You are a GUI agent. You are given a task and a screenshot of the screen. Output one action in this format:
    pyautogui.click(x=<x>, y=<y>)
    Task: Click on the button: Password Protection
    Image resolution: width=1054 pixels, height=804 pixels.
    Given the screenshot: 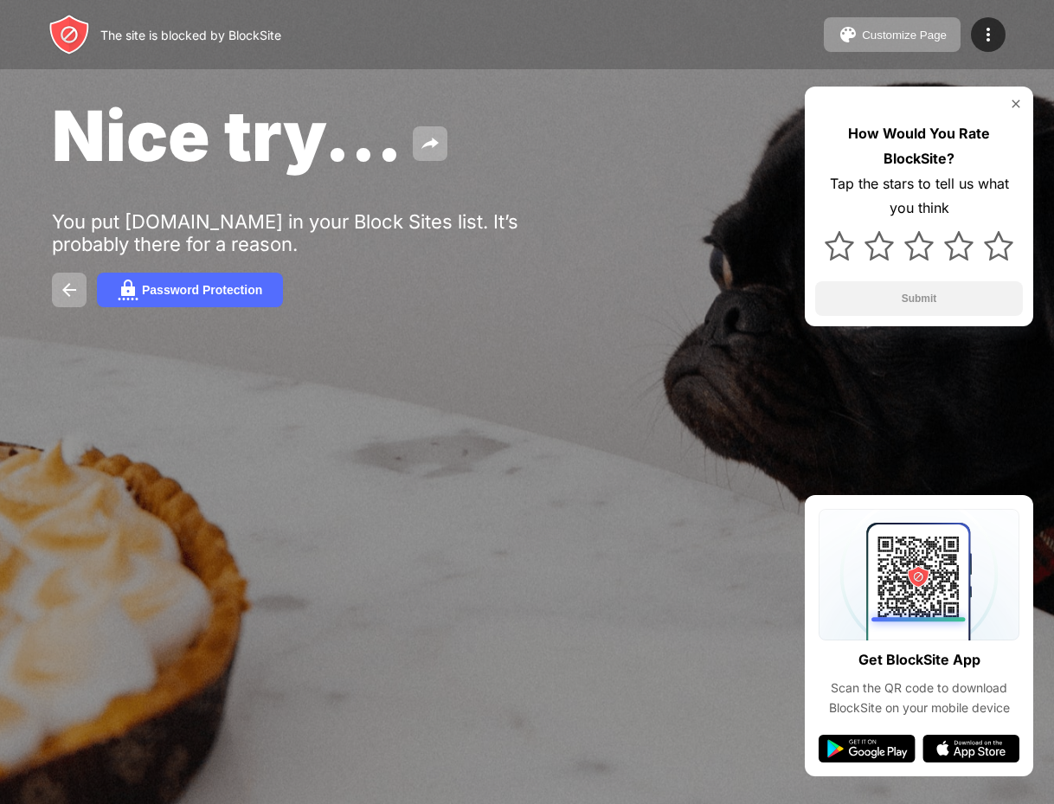 What is the action you would take?
    pyautogui.click(x=190, y=290)
    